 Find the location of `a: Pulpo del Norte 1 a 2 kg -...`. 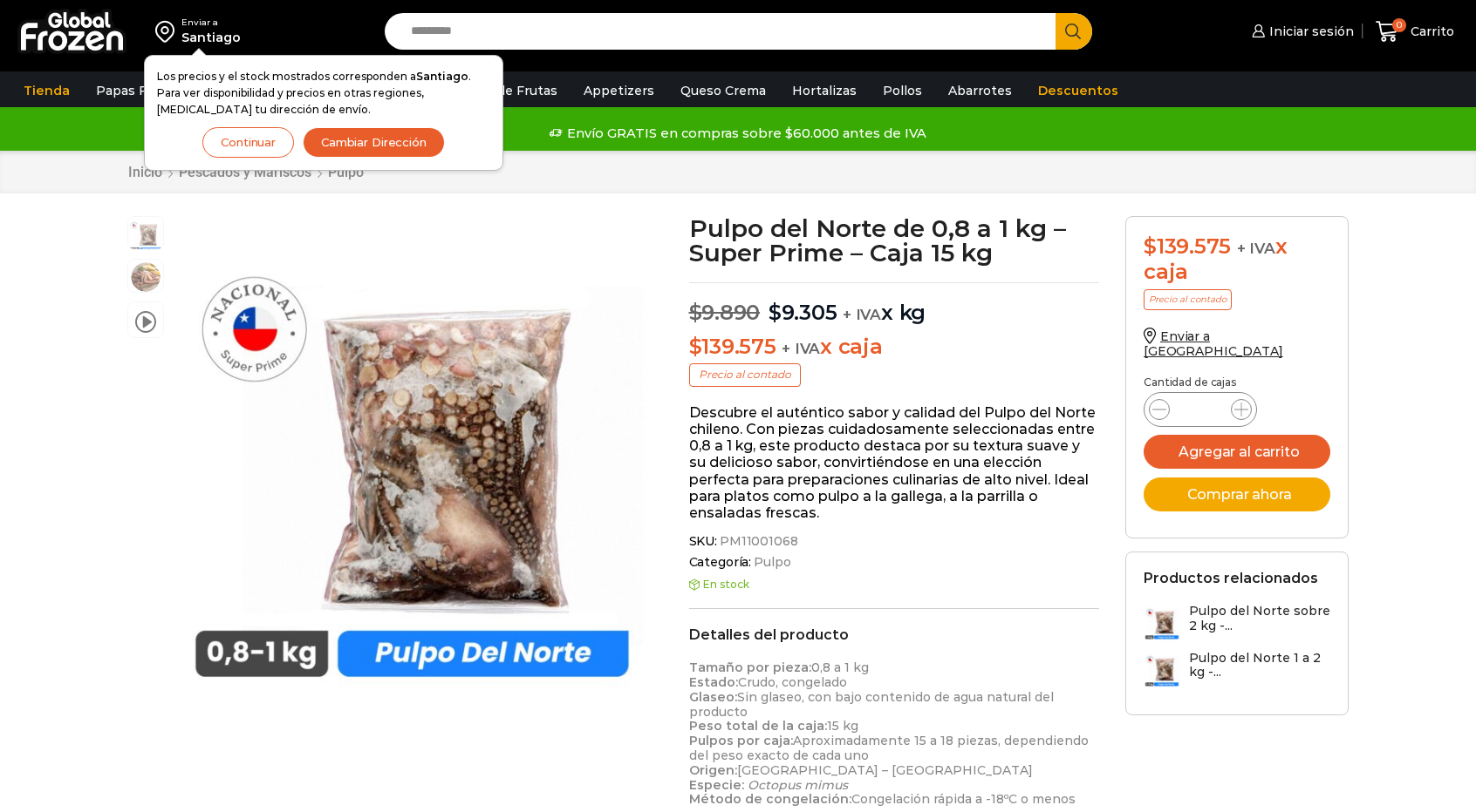

a: Pulpo del Norte 1 a 2 kg -... is located at coordinates (1237, 669).